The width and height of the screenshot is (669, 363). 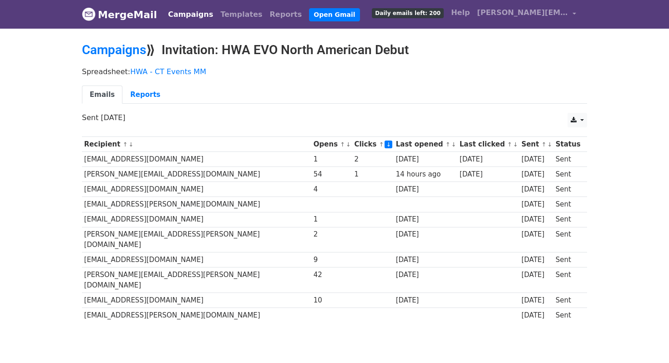 I want to click on th: Recipient, so click(x=197, y=144).